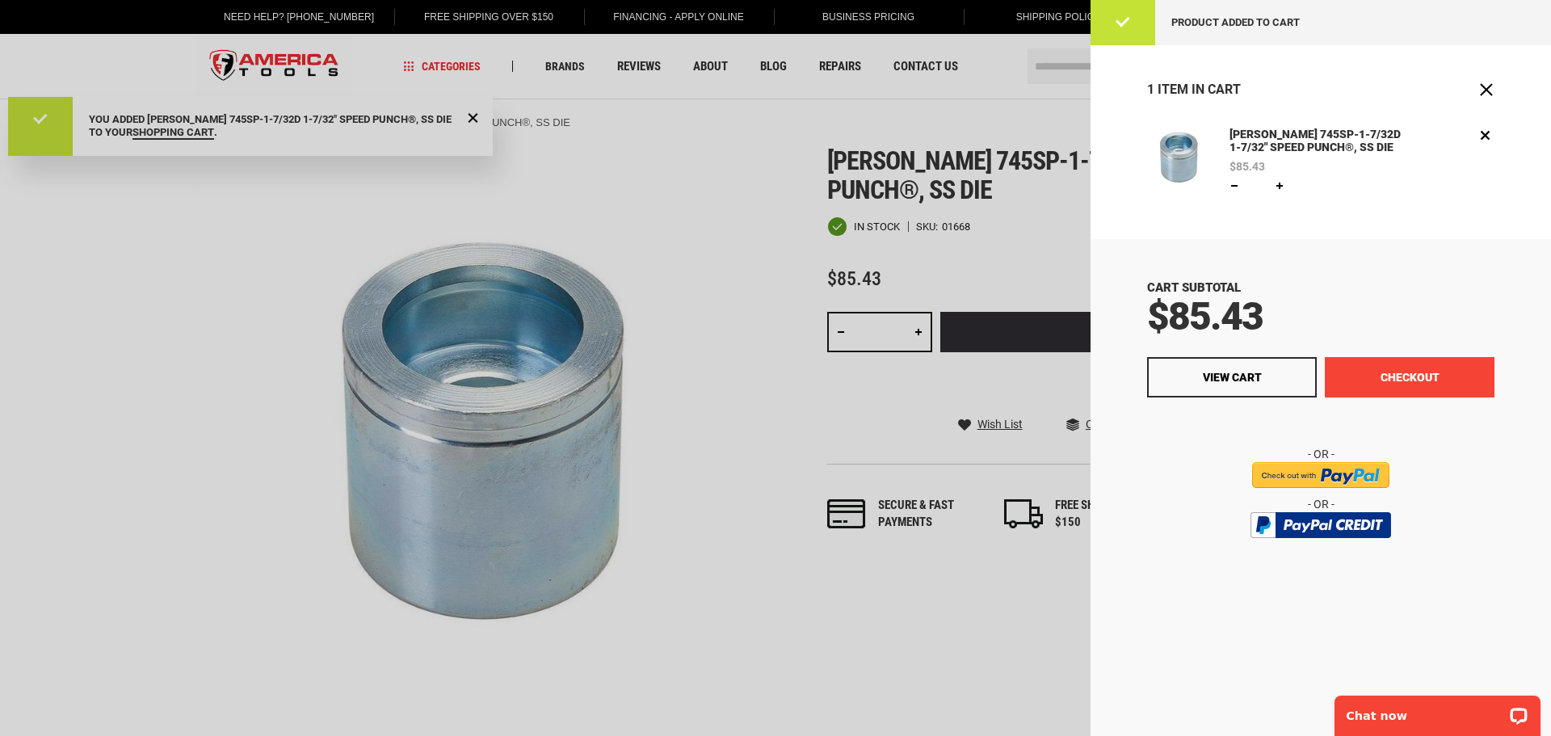 This screenshot has width=1551, height=736. What do you see at coordinates (1321, 551) in the screenshot?
I see `img: btn_bml_text.png` at bounding box center [1321, 551].